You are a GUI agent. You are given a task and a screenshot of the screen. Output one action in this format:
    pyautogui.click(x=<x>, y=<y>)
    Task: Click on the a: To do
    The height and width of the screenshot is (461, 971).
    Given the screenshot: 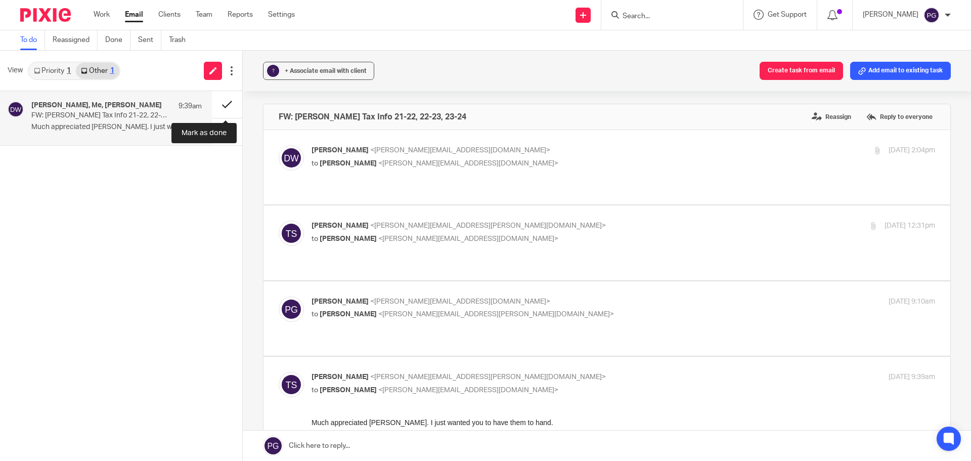 What is the action you would take?
    pyautogui.click(x=32, y=40)
    